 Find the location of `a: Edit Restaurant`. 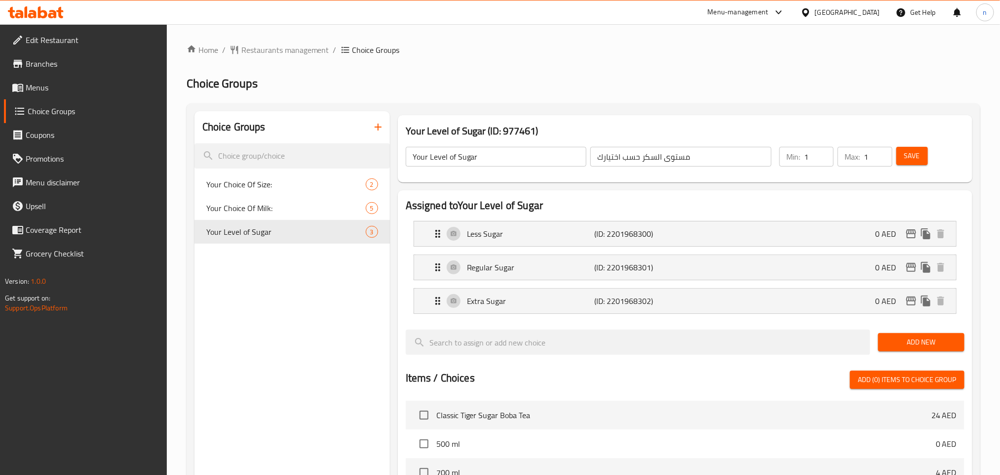

a: Edit Restaurant is located at coordinates (85, 40).